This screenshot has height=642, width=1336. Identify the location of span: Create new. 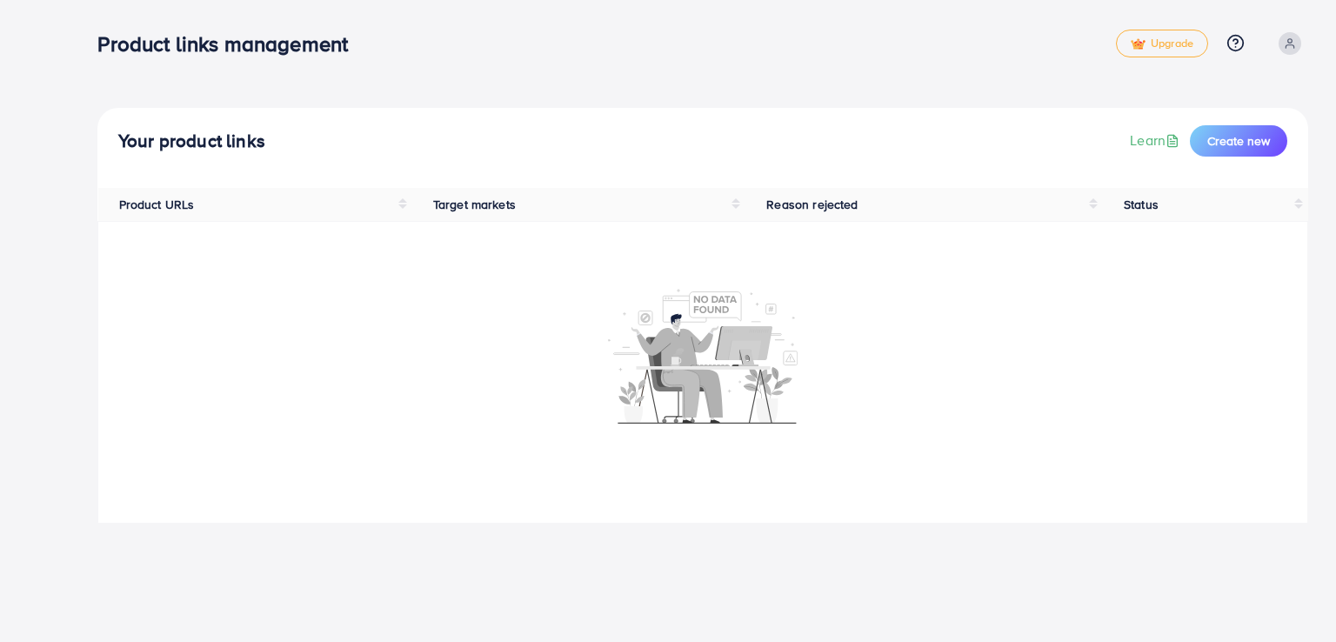
(1238, 141).